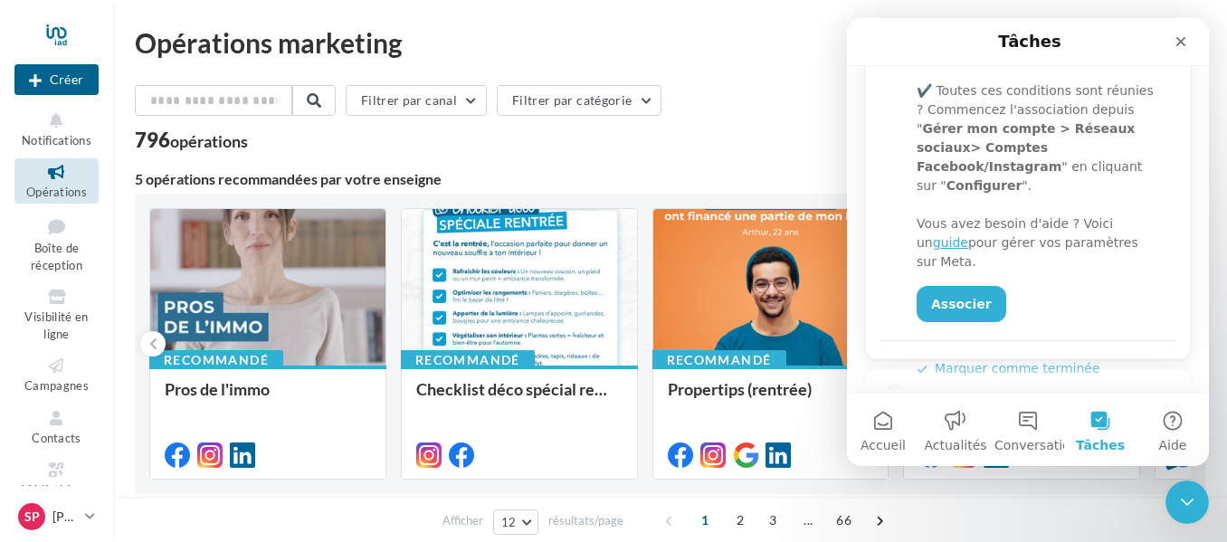 The width and height of the screenshot is (1227, 542). I want to click on button: Aide, so click(326, 412).